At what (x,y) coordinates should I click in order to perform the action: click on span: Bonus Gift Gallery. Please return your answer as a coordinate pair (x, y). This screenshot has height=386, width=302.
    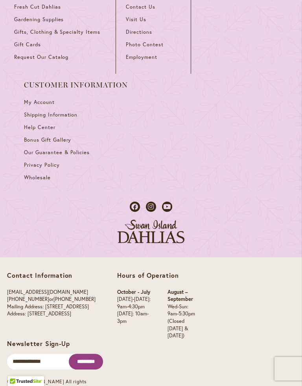
    Looking at the image, I should click on (48, 140).